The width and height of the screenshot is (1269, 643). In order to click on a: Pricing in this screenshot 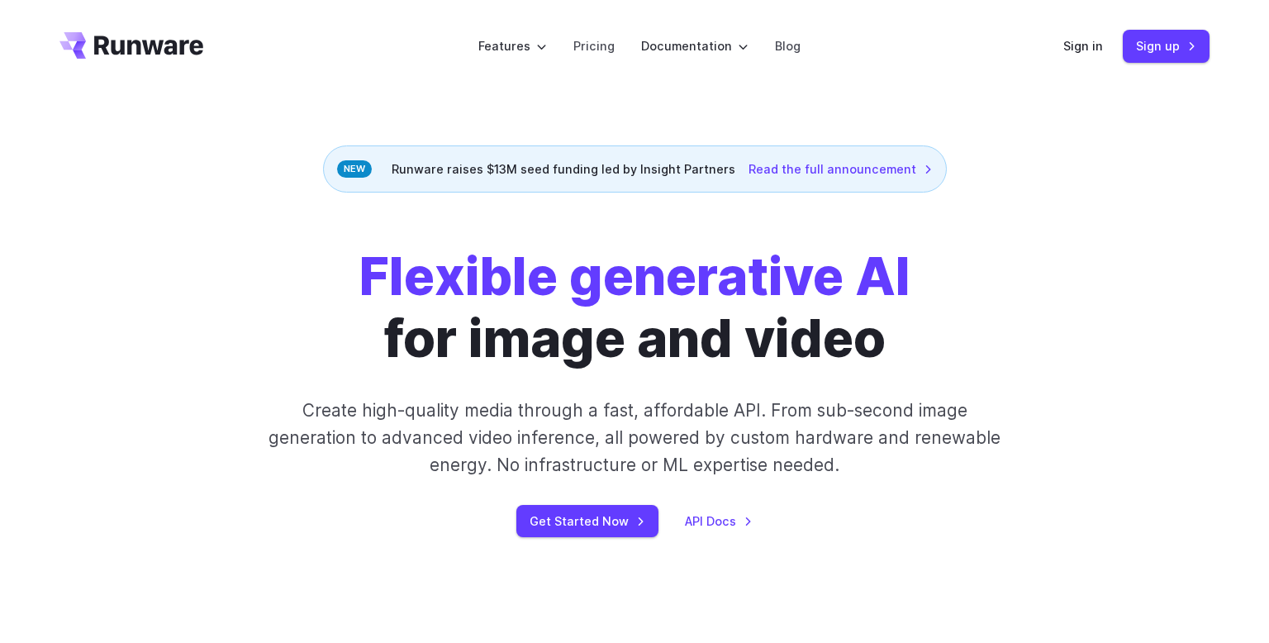, I will do `click(594, 45)`.